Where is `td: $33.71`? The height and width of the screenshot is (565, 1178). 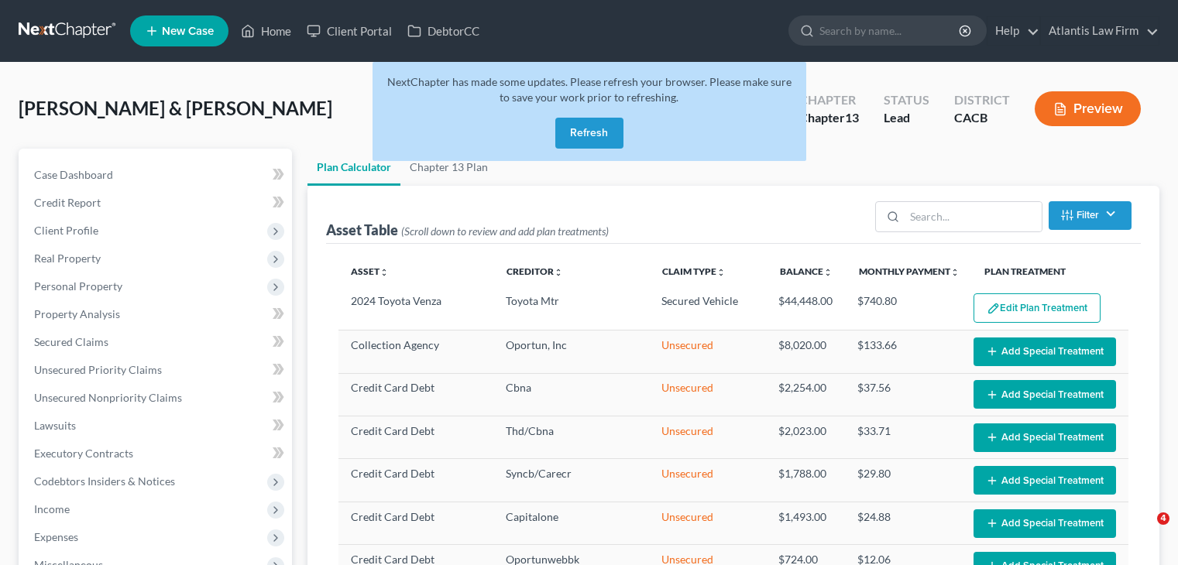 td: $33.71 is located at coordinates (903, 438).